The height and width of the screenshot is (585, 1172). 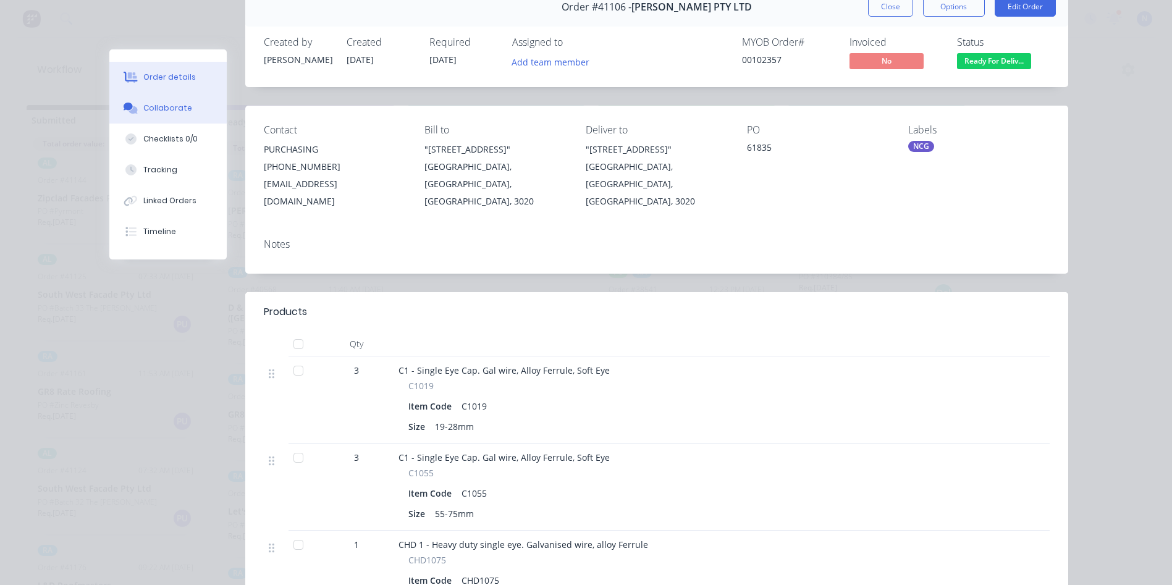 What do you see at coordinates (818, 150) in the screenshot?
I see `div: 61835` at bounding box center [818, 150].